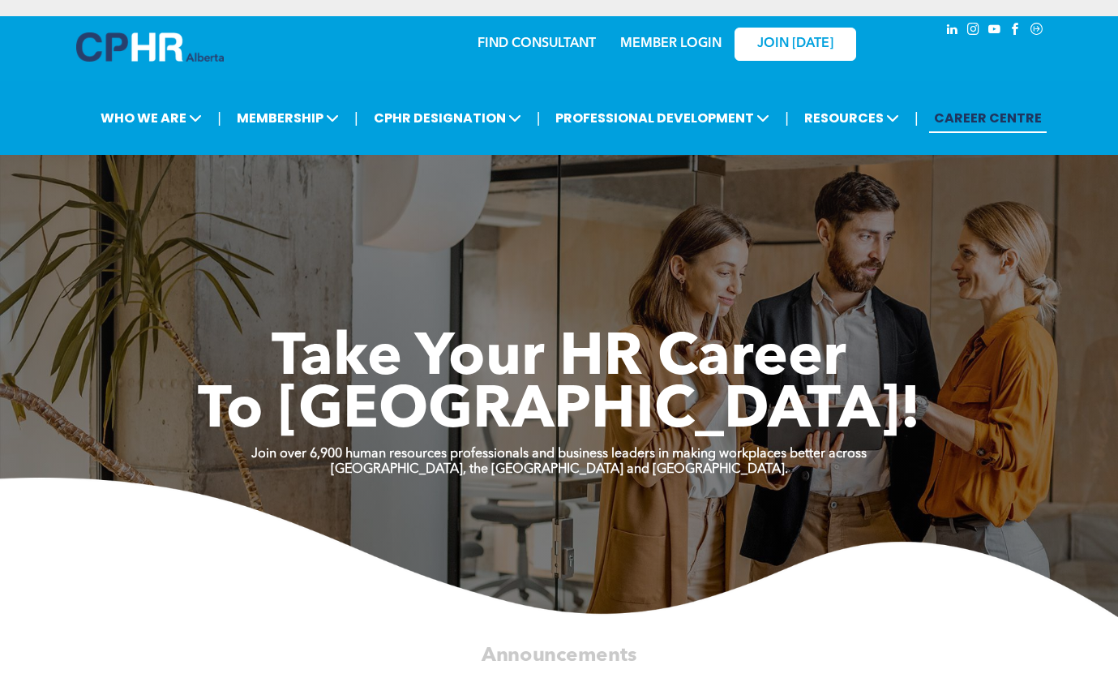  What do you see at coordinates (995, 31) in the screenshot?
I see `a: youtube` at bounding box center [995, 31].